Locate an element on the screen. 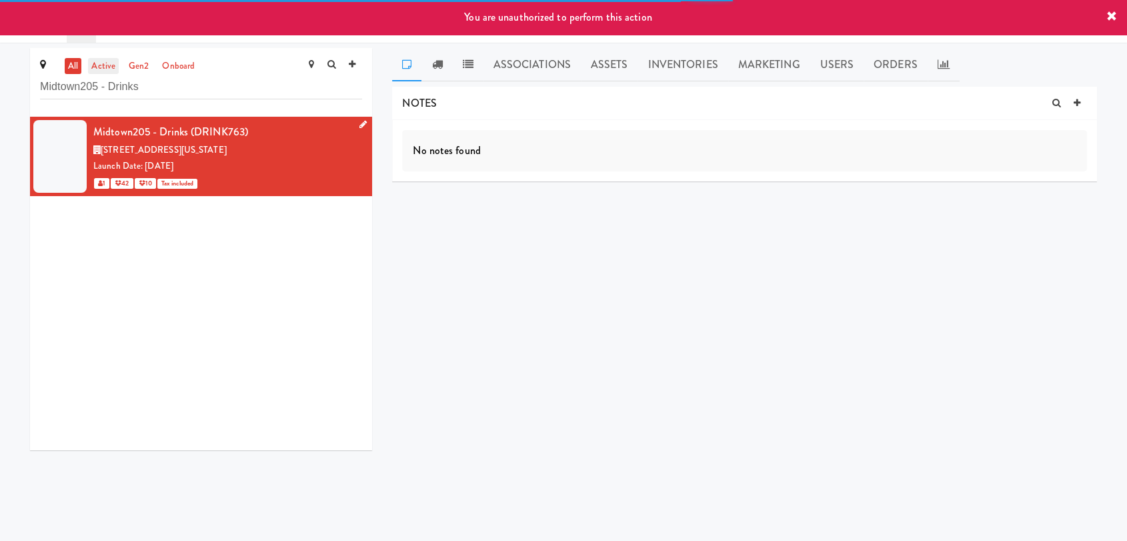 The width and height of the screenshot is (1127, 541). a: Users is located at coordinates (837, 65).